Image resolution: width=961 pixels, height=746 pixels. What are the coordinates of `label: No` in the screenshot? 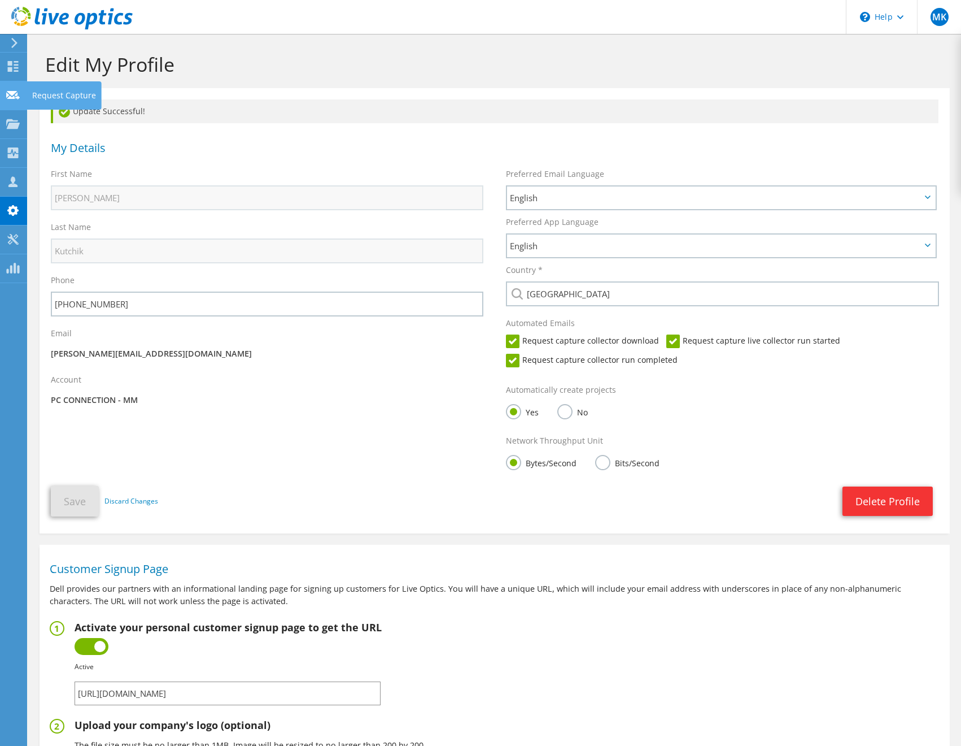 It's located at (573, 411).